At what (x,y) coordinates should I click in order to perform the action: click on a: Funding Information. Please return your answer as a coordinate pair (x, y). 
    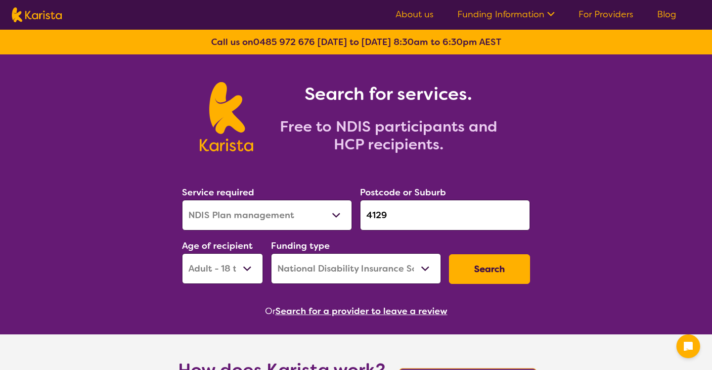
    Looking at the image, I should click on (505, 14).